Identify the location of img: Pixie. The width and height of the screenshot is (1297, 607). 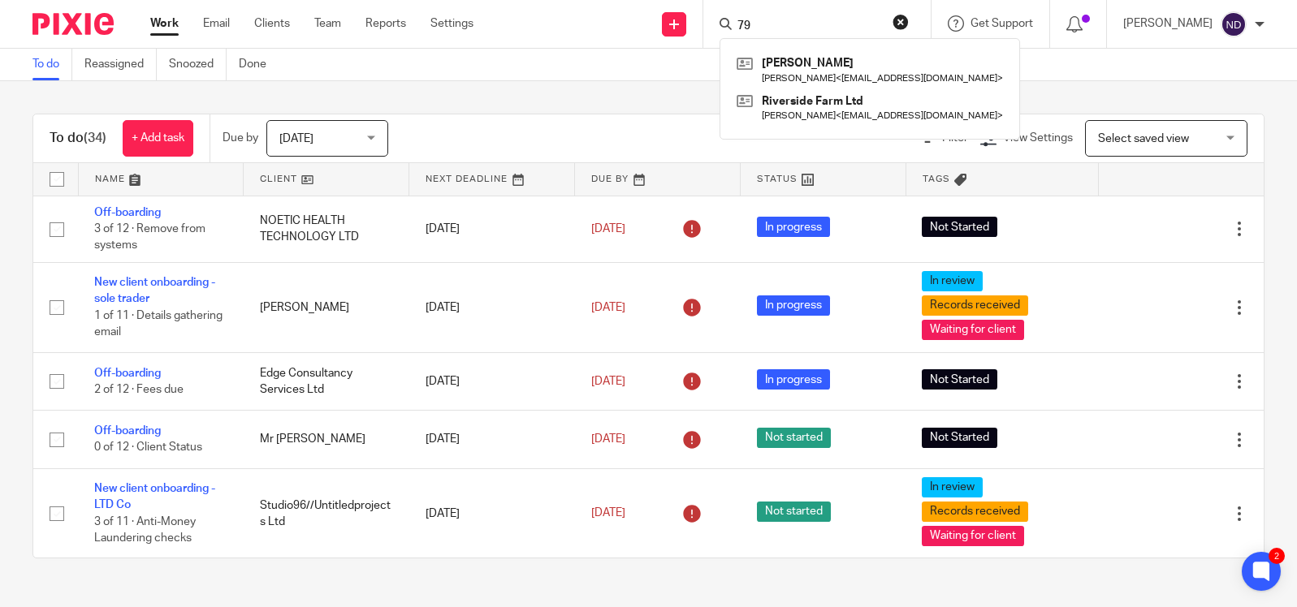
(73, 24).